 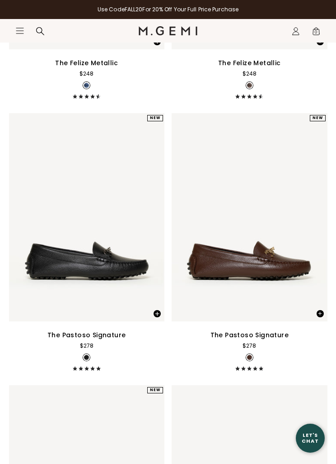 I want to click on img: v_7387852013627_SWATCH_50x.jpg, so click(x=86, y=357).